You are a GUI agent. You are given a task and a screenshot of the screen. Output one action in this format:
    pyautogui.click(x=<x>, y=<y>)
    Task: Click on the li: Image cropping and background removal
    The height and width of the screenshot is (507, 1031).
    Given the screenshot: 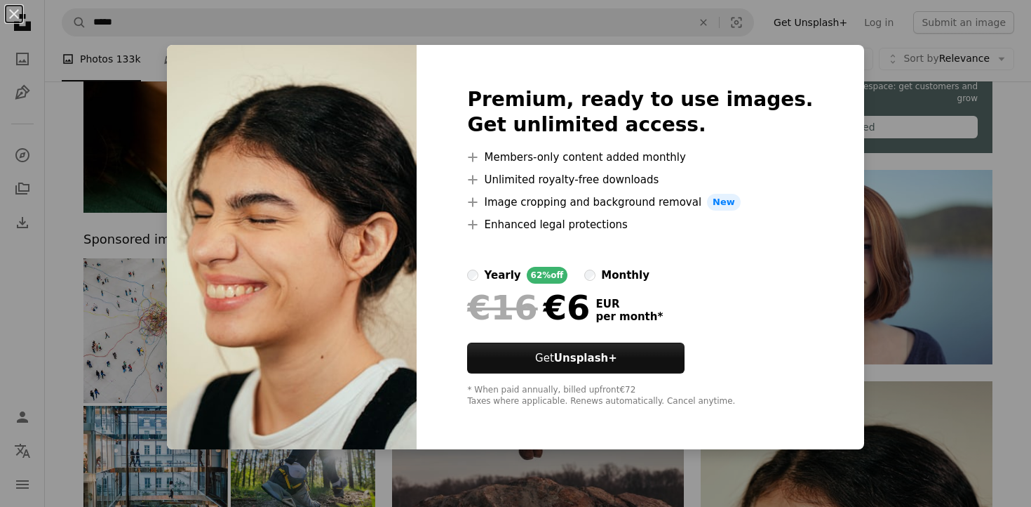 What is the action you would take?
    pyautogui.click(x=640, y=202)
    